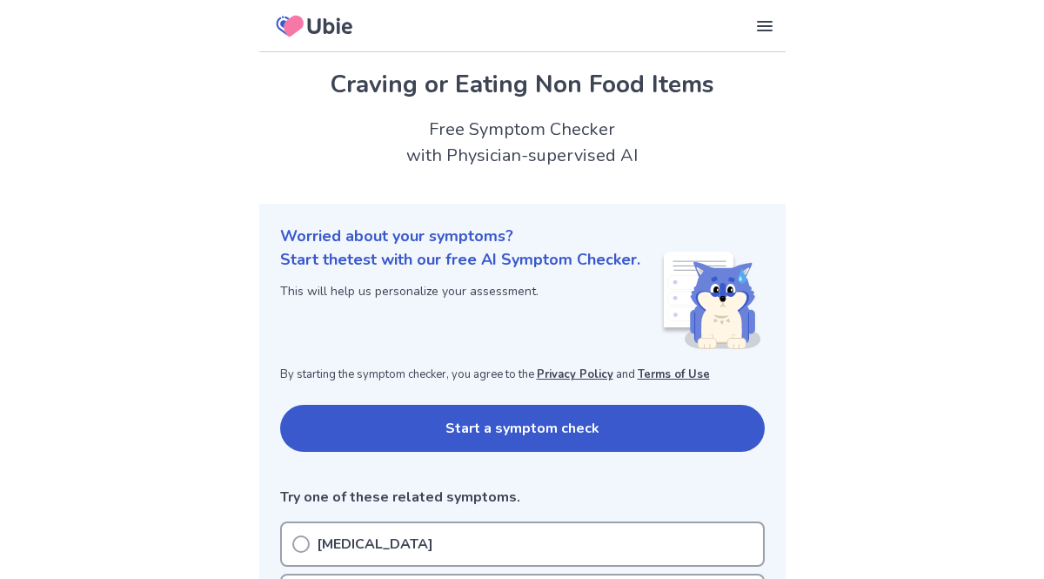 This screenshot has width=1044, height=579. Describe the element at coordinates (575, 374) in the screenshot. I see `a: Privacy Policy` at that location.